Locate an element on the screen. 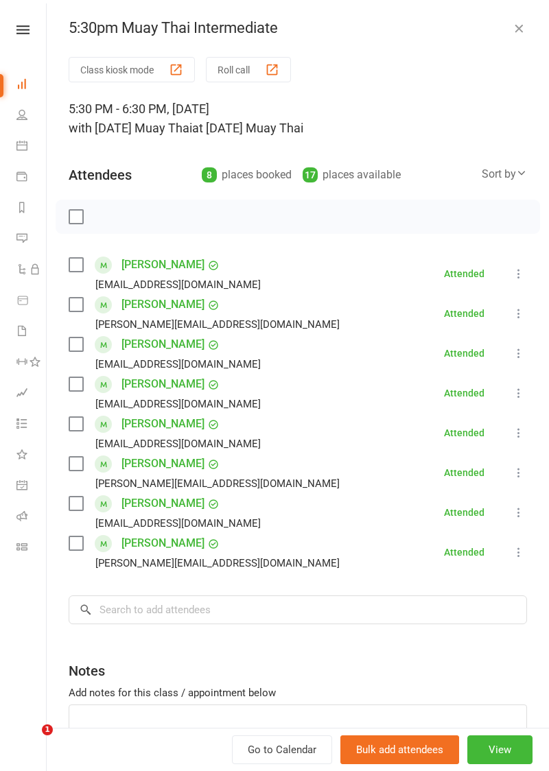 Image resolution: width=549 pixels, height=771 pixels. span: 1 is located at coordinates (47, 730).